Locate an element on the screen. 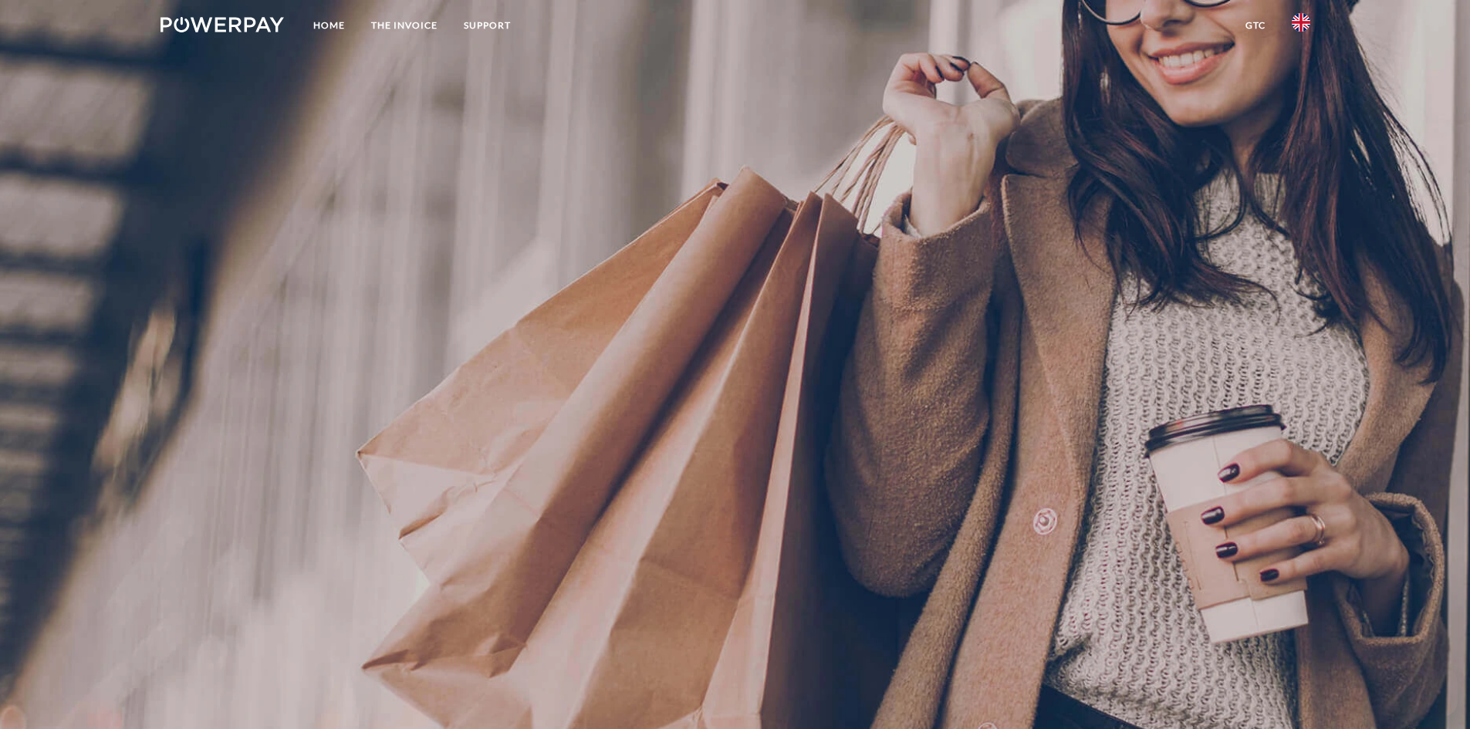 The width and height of the screenshot is (1470, 729). a: Home is located at coordinates (329, 25).